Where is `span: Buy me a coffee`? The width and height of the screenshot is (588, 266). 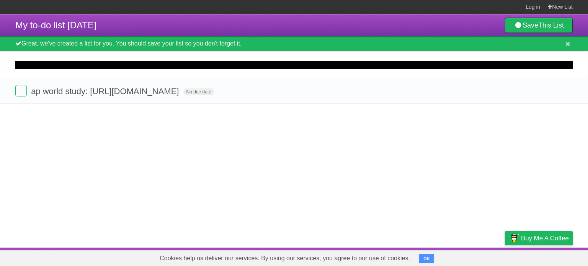 span: Buy me a coffee is located at coordinates (545, 238).